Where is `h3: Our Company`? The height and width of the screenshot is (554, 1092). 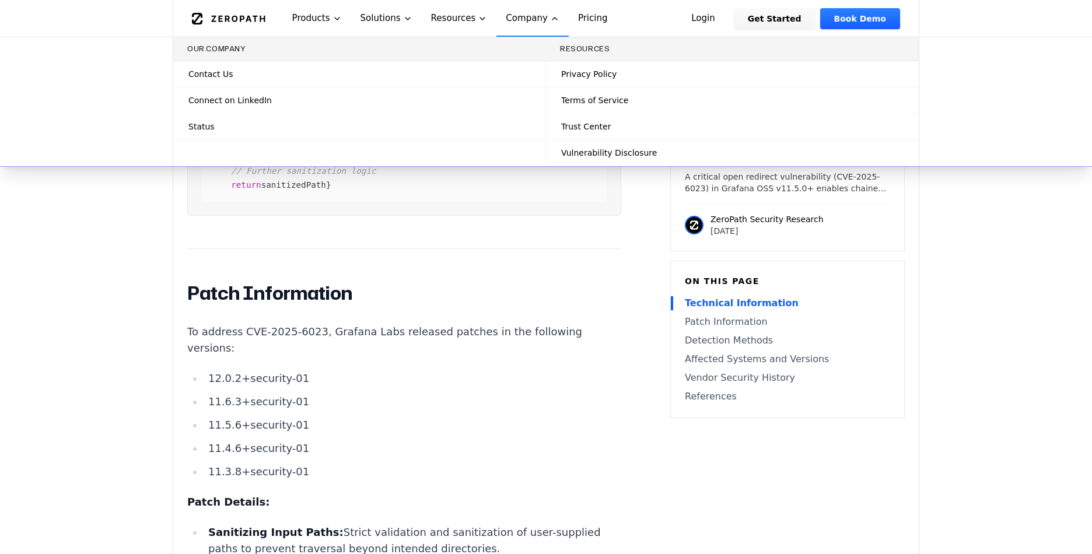
h3: Our Company is located at coordinates (359, 49).